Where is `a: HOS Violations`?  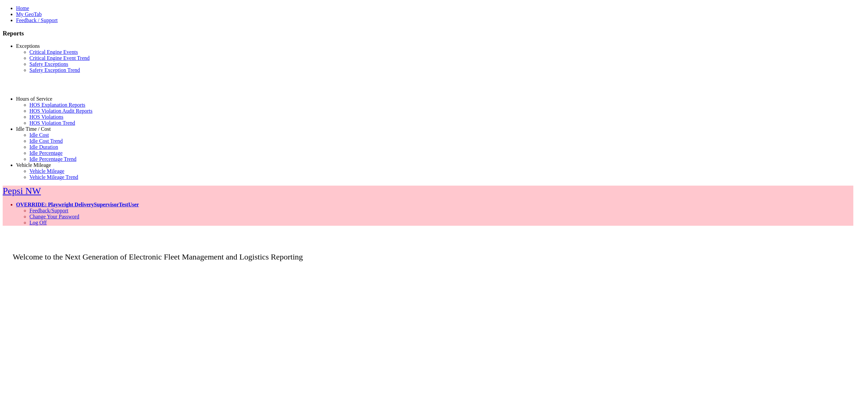
a: HOS Violations is located at coordinates (46, 117).